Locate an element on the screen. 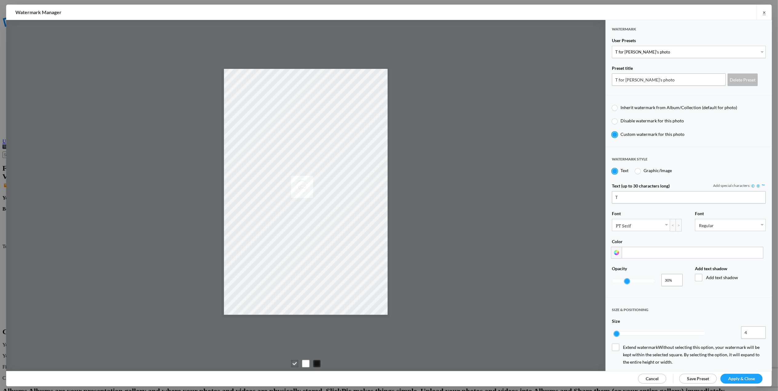 The image size is (778, 391). div: Add special characters: is located at coordinates (739, 186).